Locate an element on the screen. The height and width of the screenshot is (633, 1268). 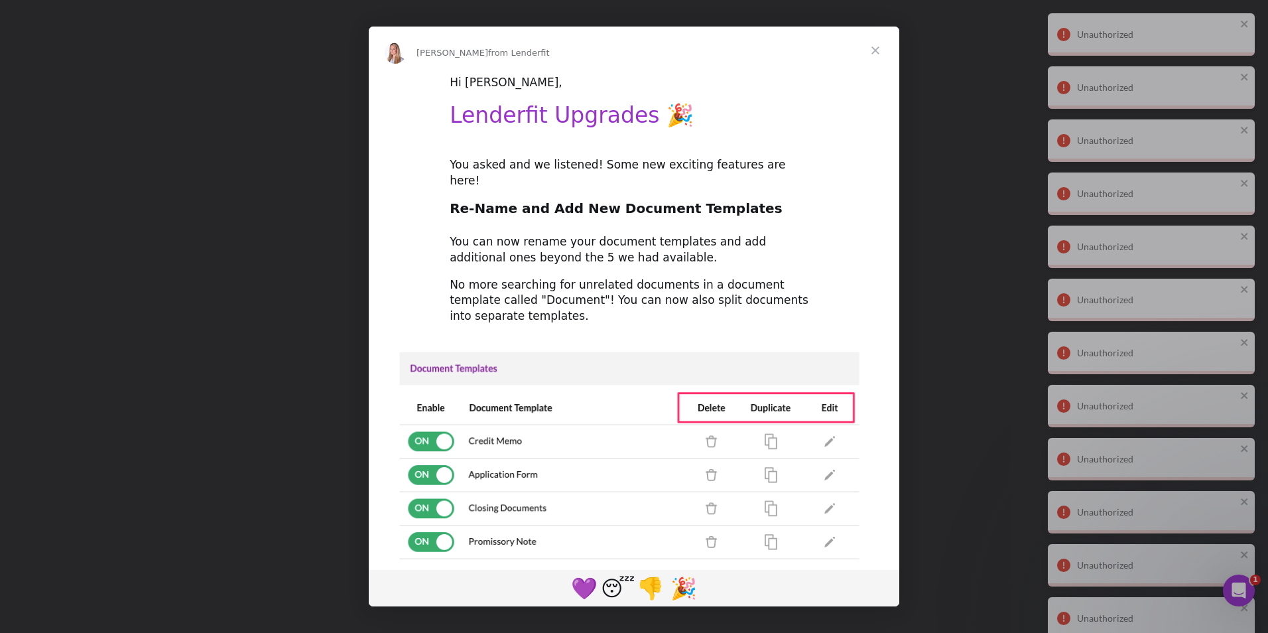
h1: Lenderfit Upgrades 🎉 is located at coordinates (634, 119).